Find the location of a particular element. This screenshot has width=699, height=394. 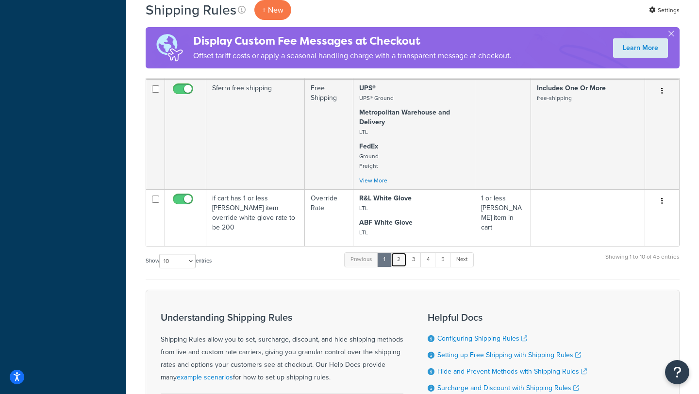

img: duties-banner-06bc72dcb5fe05cb3f9472aba00be2ae8eb53ab6f0d8bb03d382ba314ac3c341.png is located at coordinates (169, 48).